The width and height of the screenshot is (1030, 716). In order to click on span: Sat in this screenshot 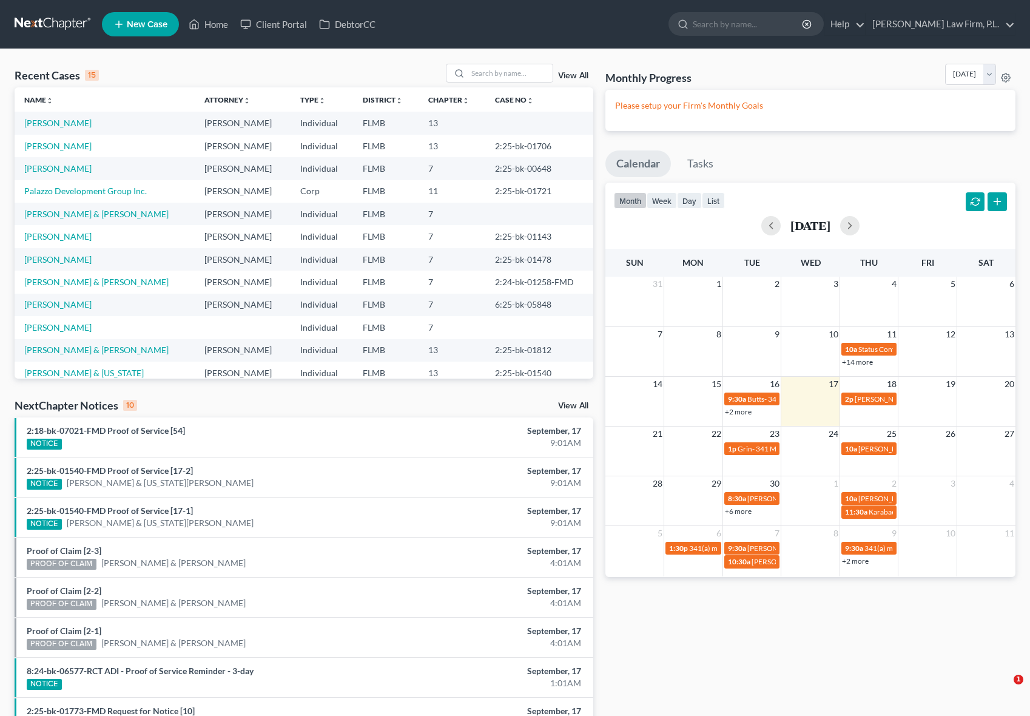, I will do `click(986, 262)`.